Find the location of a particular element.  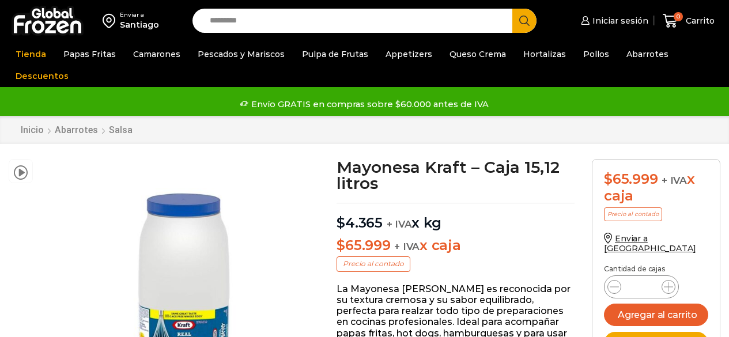

button: Search button is located at coordinates (524, 21).